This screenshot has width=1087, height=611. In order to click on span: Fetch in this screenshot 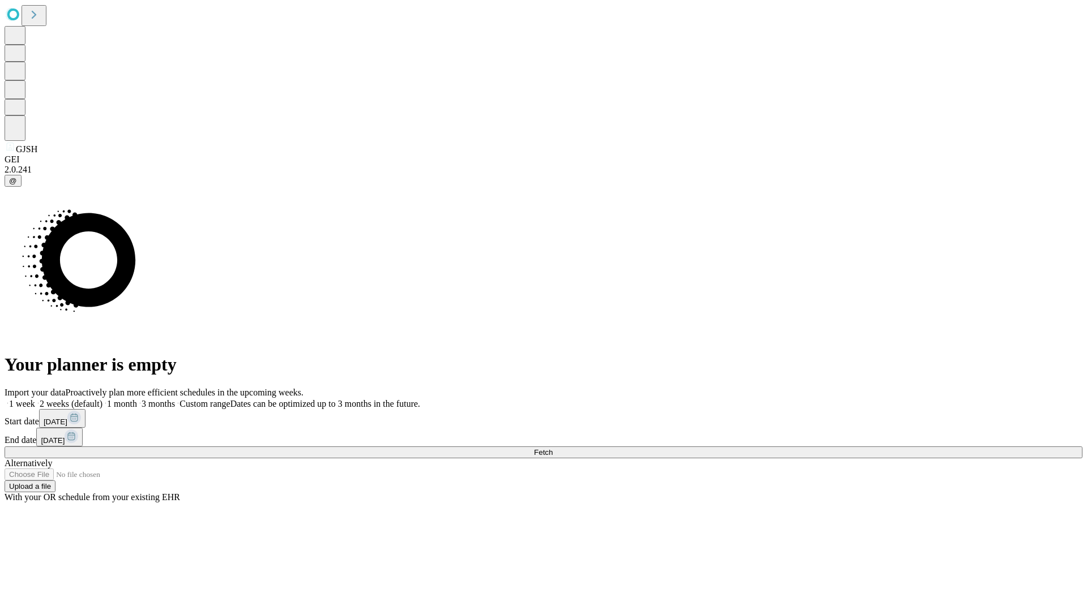, I will do `click(543, 452)`.